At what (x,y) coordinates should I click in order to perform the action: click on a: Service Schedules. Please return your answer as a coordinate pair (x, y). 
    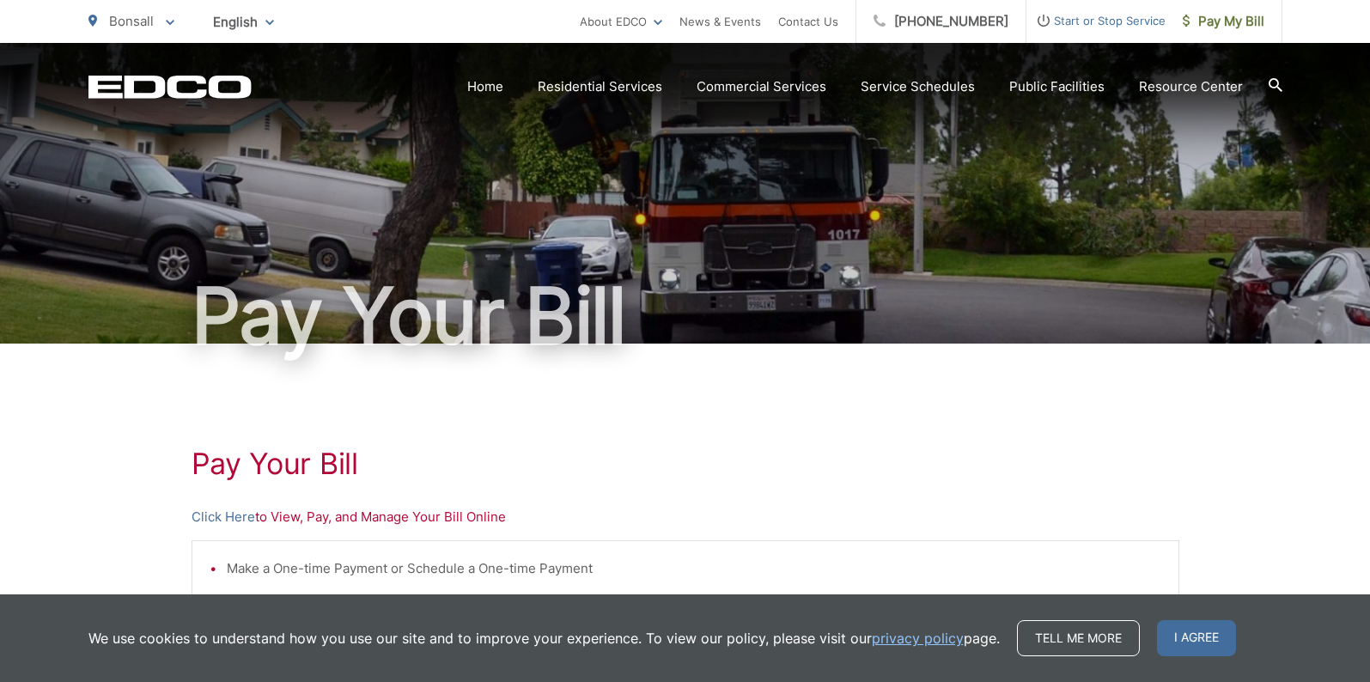
    Looking at the image, I should click on (917, 87).